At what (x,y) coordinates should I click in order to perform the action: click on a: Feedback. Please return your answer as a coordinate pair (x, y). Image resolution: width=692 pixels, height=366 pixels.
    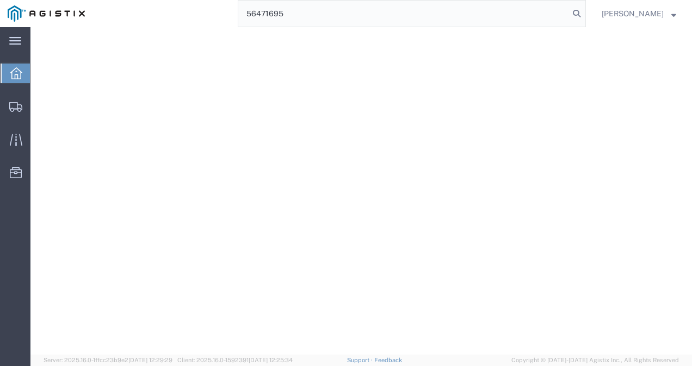
    Looking at the image, I should click on (388, 361).